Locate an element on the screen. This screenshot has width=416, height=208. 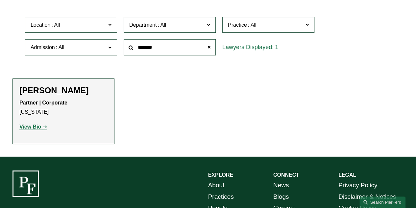
strong: Partner | Corporate is located at coordinates (43, 102).